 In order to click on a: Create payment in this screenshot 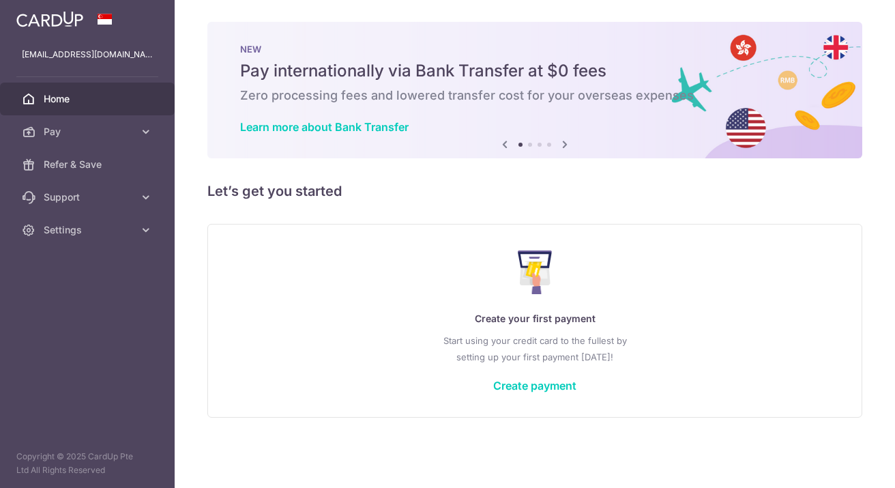, I will do `click(535, 385)`.